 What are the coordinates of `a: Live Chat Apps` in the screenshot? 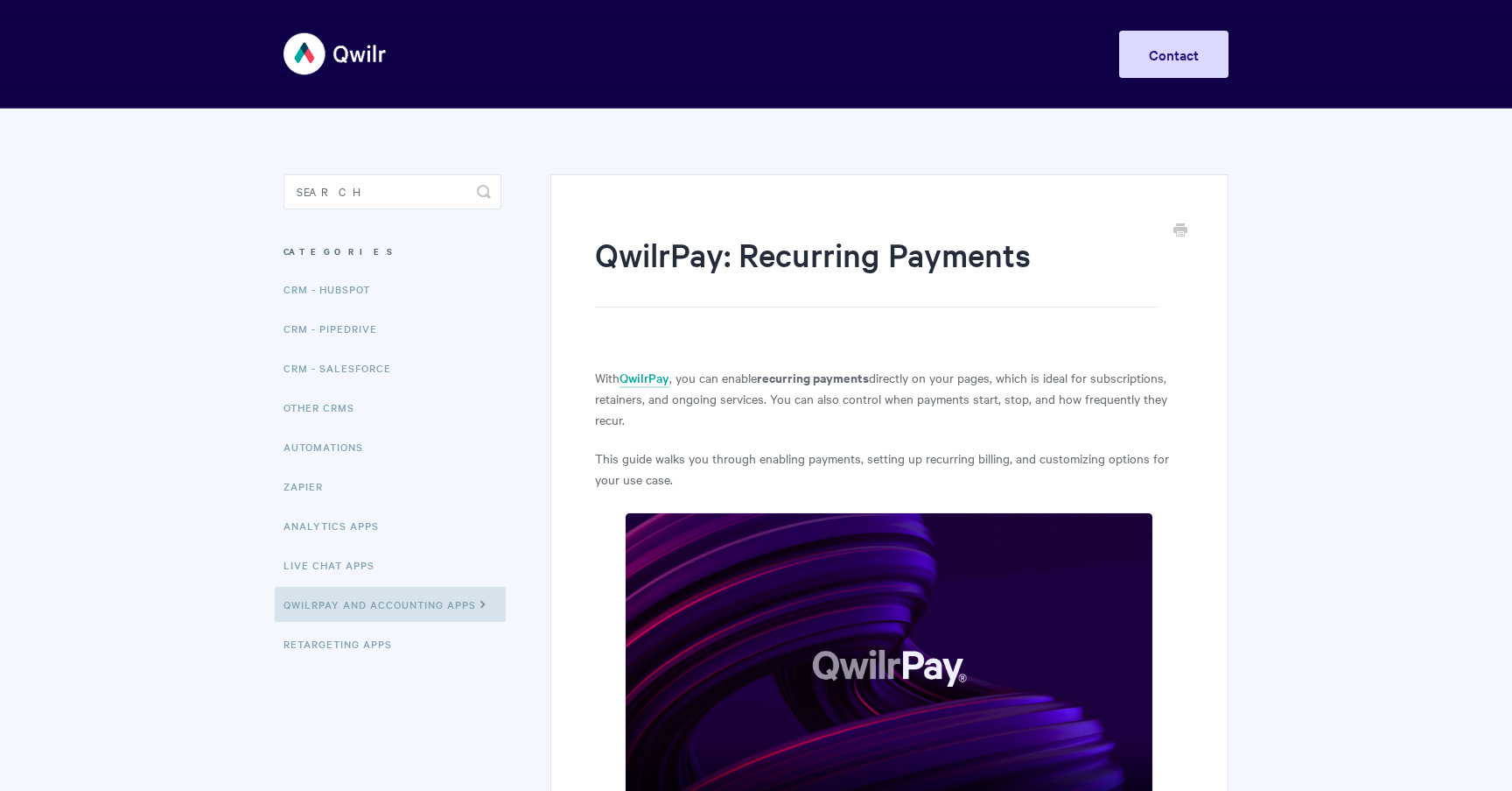 It's located at (335, 565).